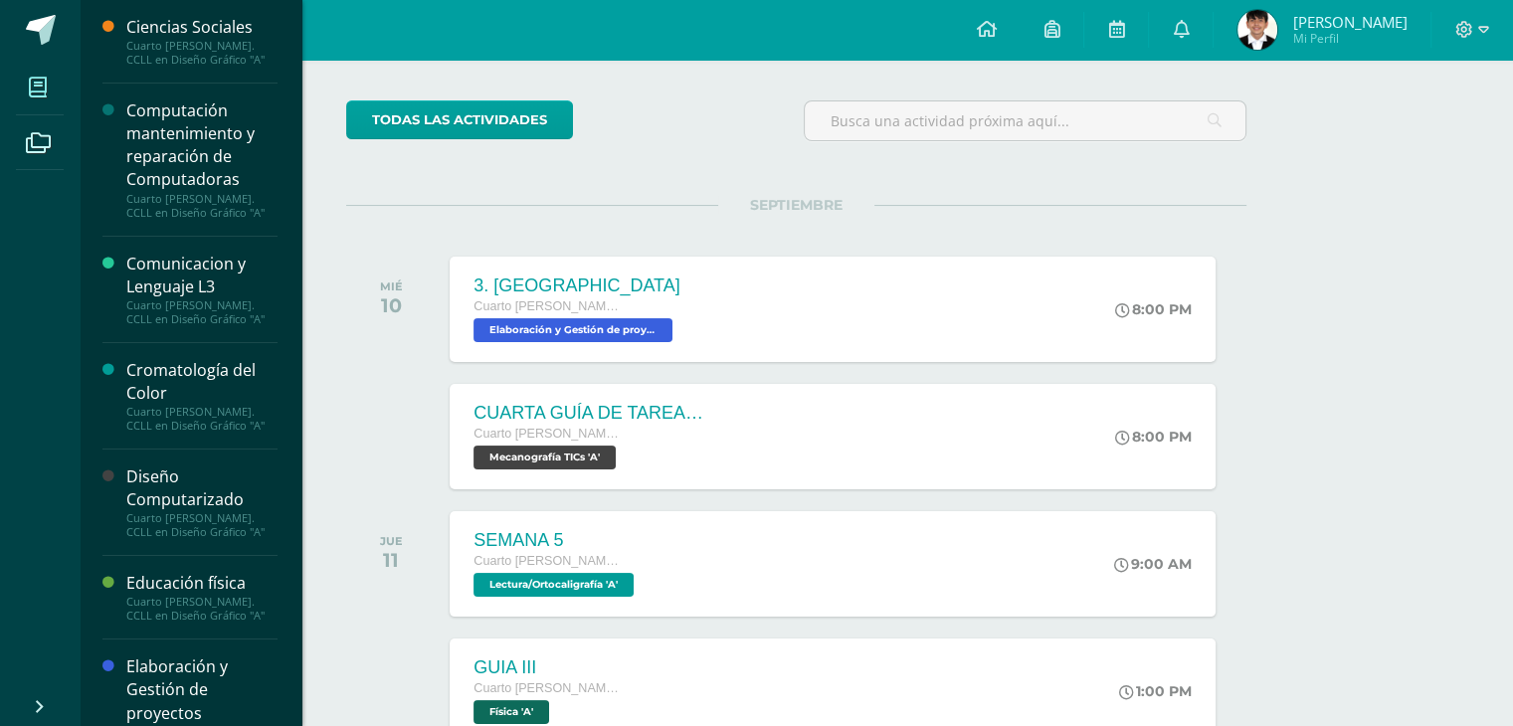 The height and width of the screenshot is (726, 1513). I want to click on div: 11, so click(391, 560).